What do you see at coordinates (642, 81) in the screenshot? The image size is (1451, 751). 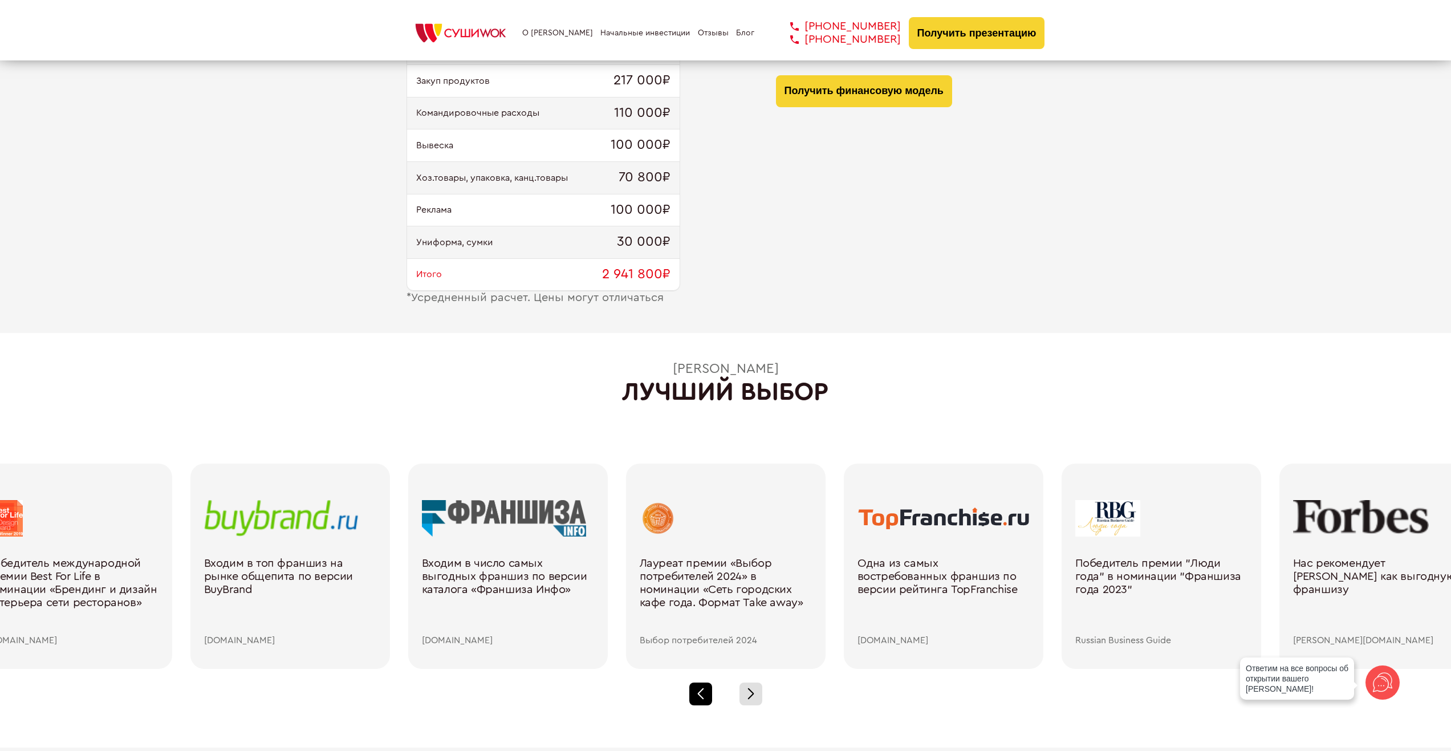 I see `span: 217 000₽` at bounding box center [642, 81].